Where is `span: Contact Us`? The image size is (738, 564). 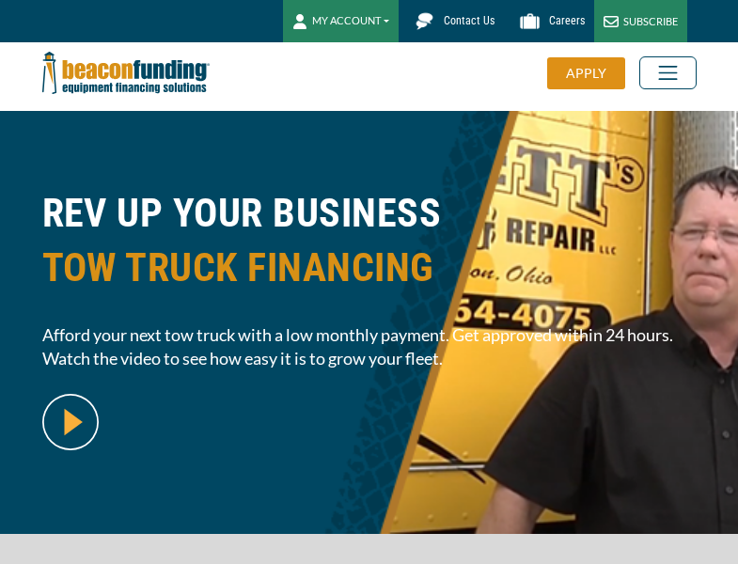
span: Contact Us is located at coordinates (469, 21).